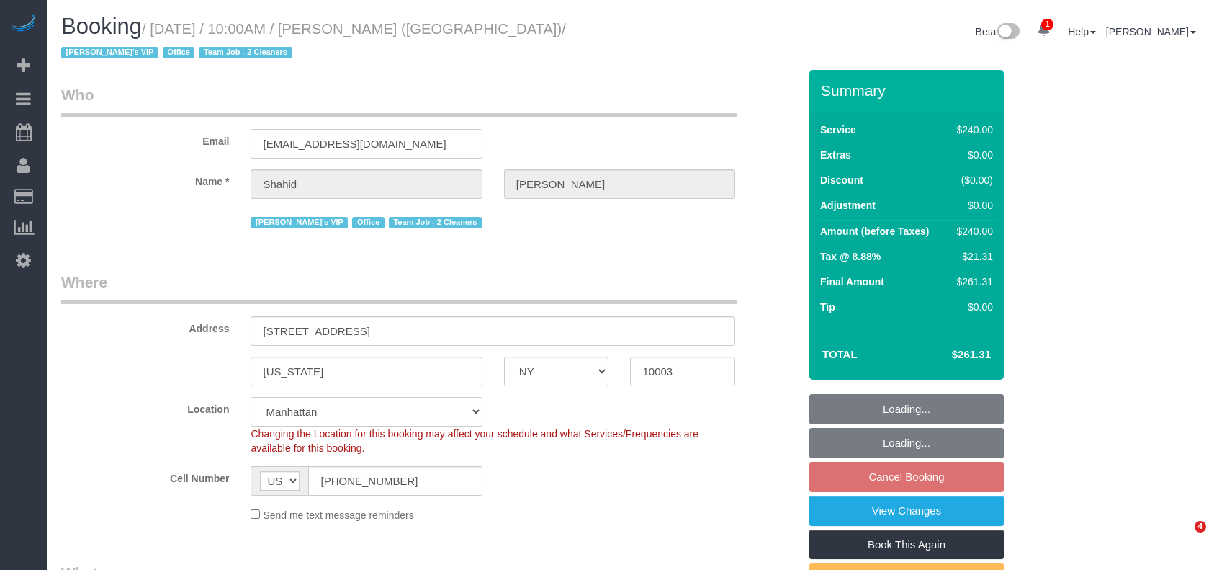  I want to click on label: Adjustment, so click(847, 205).